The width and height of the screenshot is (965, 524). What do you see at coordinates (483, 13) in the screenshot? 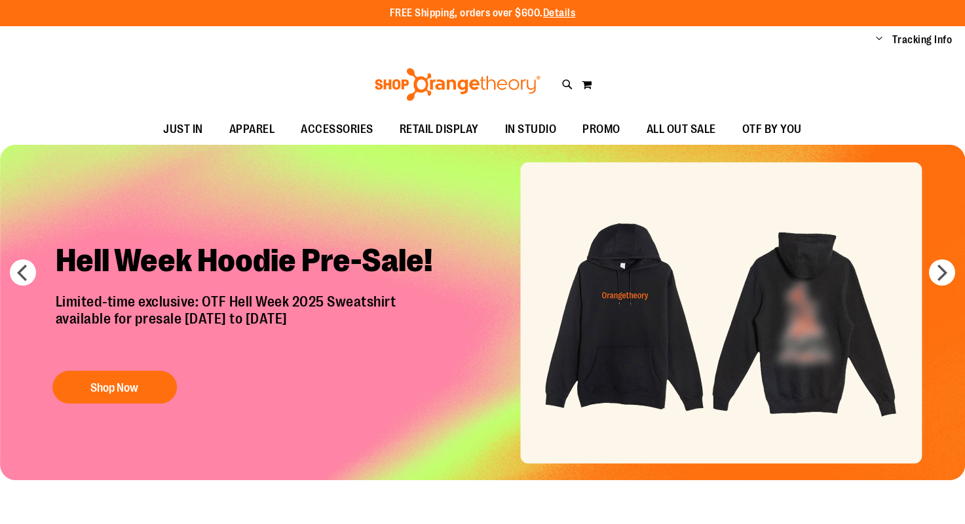
I see `p: FREE Shipping, orders over $600.` at bounding box center [483, 13].